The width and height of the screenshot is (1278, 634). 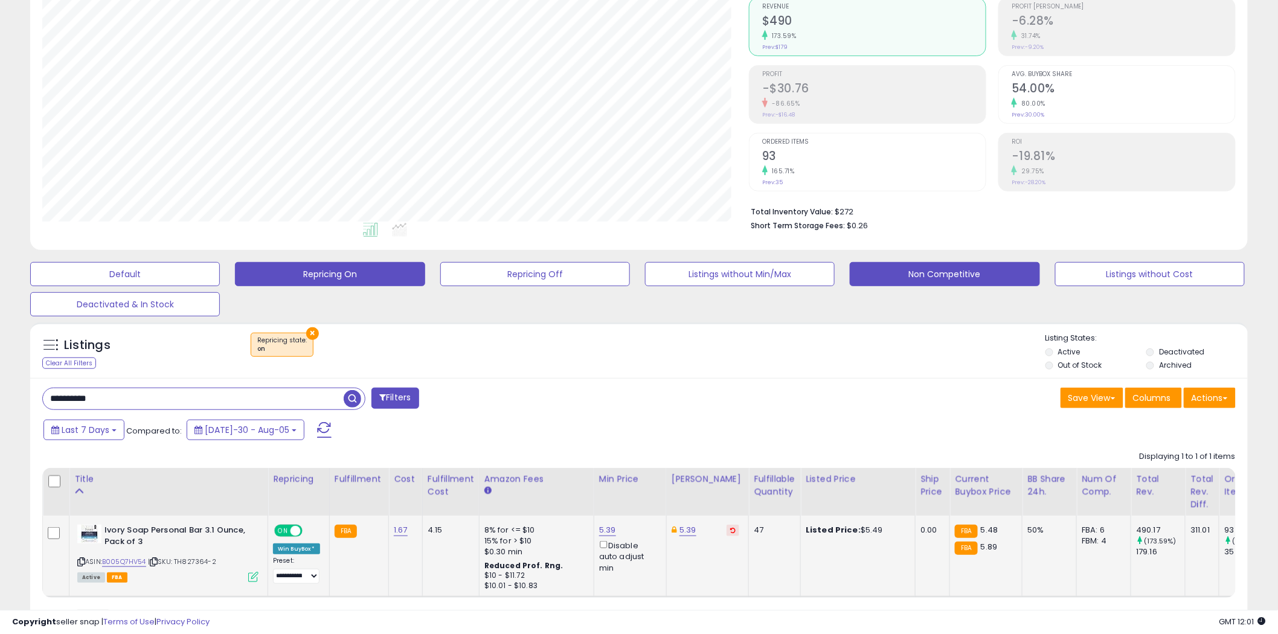 I want to click on div: Clear All Filters, so click(x=69, y=363).